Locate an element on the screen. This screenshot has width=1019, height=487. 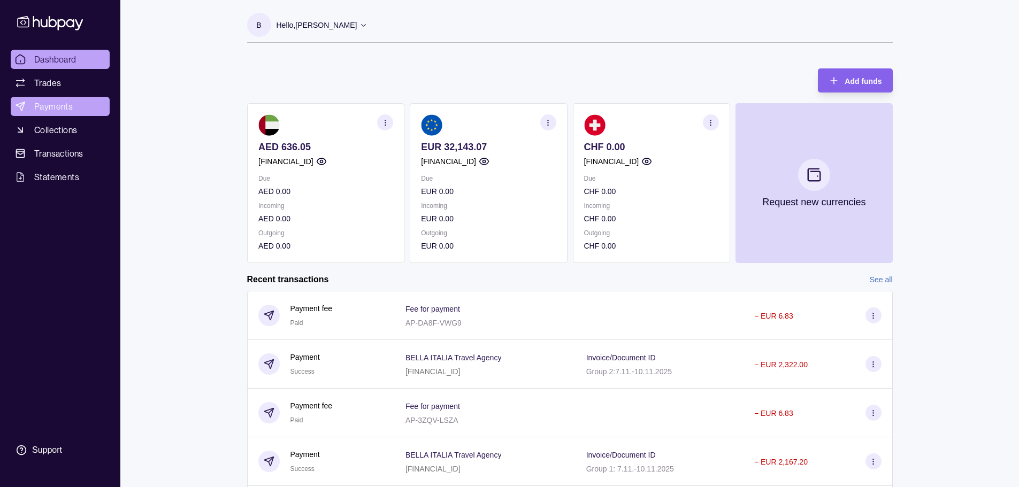
a: Trades is located at coordinates (60, 83).